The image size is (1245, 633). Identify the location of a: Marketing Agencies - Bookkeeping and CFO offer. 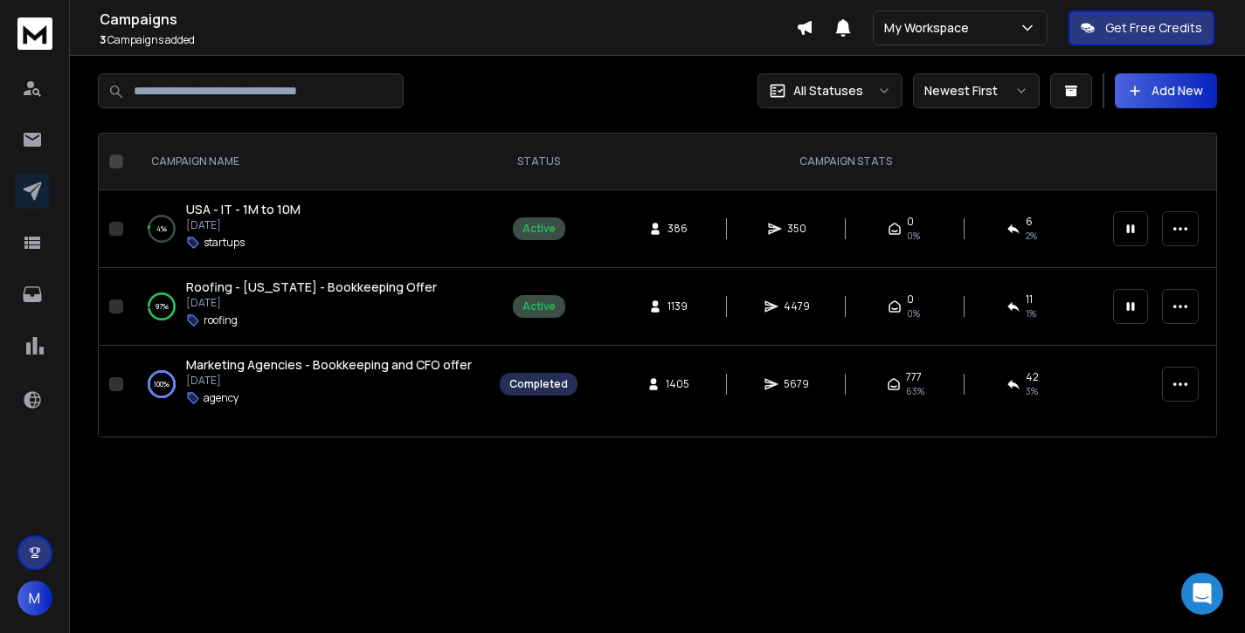
(328, 365).